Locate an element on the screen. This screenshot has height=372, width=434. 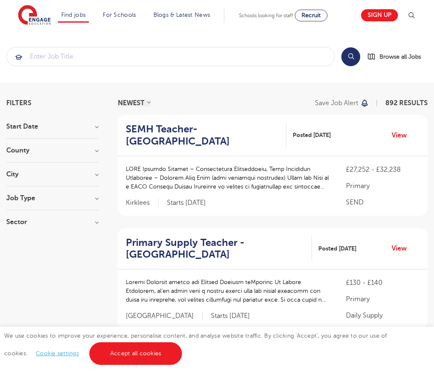
div: Submit is located at coordinates (171, 57).